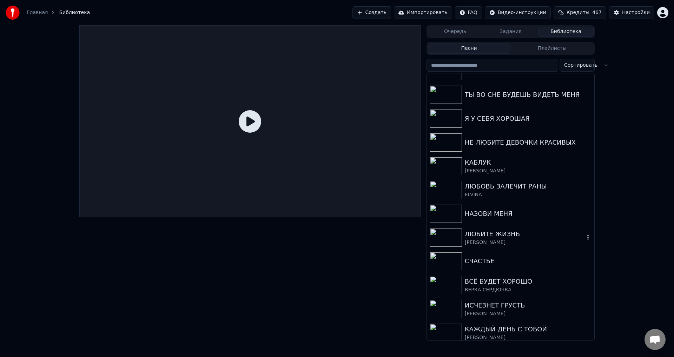 This screenshot has width=674, height=357. Describe the element at coordinates (423, 13) in the screenshot. I see `button: Импортировать` at that location.